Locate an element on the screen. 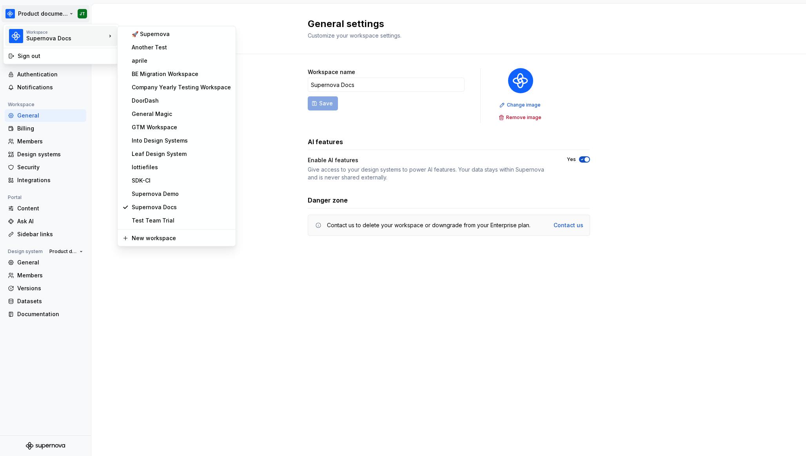 This screenshot has height=456, width=806. div: Leaf Design System is located at coordinates (181, 154).